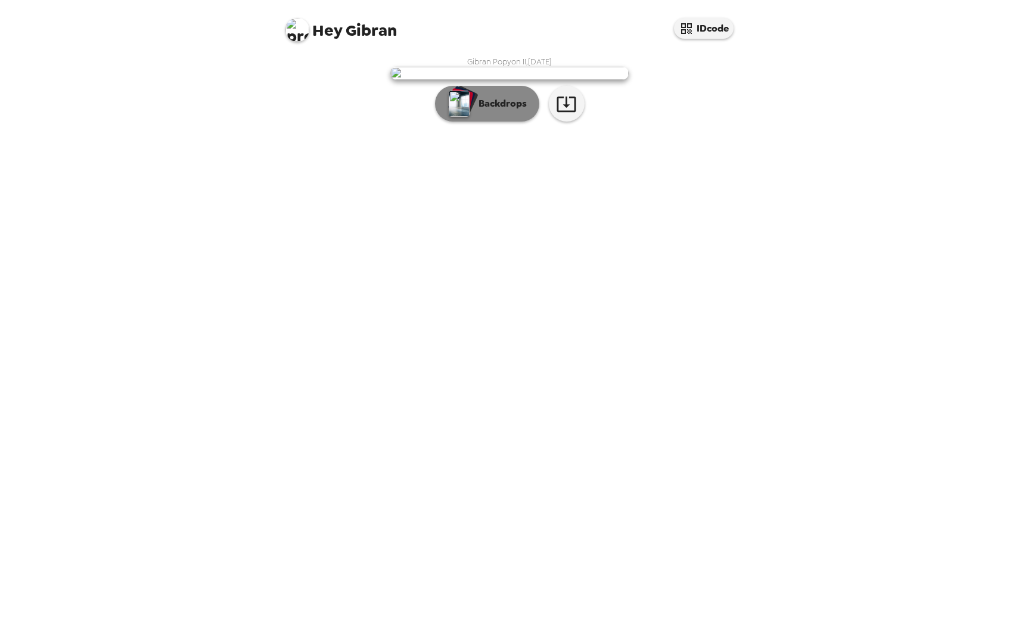  What do you see at coordinates (297, 30) in the screenshot?
I see `img: profile pic` at bounding box center [297, 30].